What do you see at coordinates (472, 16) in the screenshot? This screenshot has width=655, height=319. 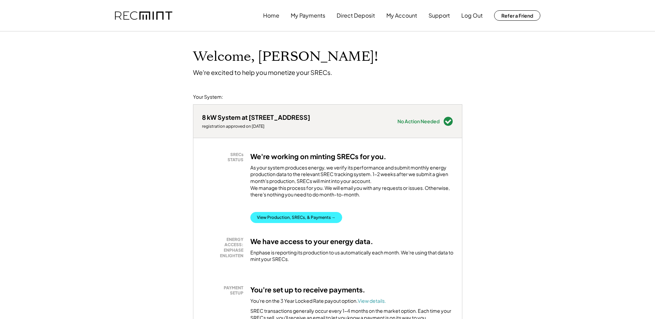 I see `button: Log Out` at bounding box center [472, 16].